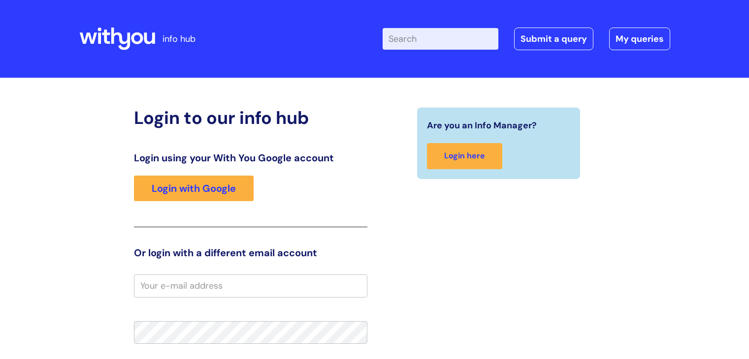  I want to click on a: Submit a query, so click(553, 39).